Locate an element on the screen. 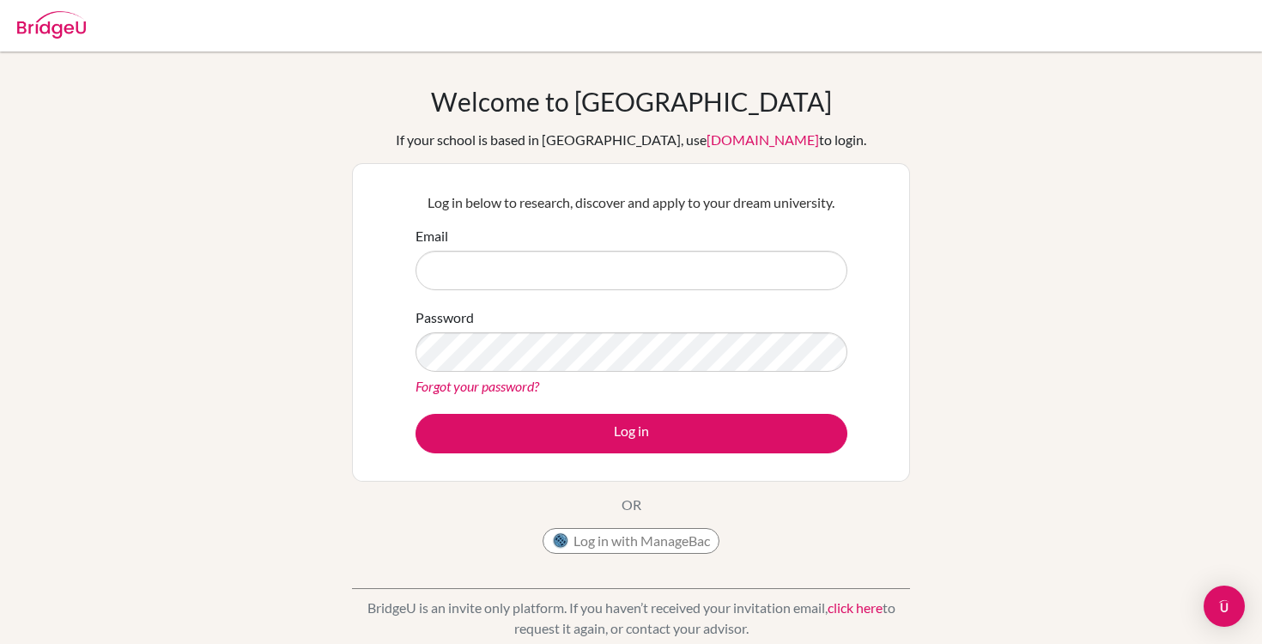  p: OR is located at coordinates (631, 505).